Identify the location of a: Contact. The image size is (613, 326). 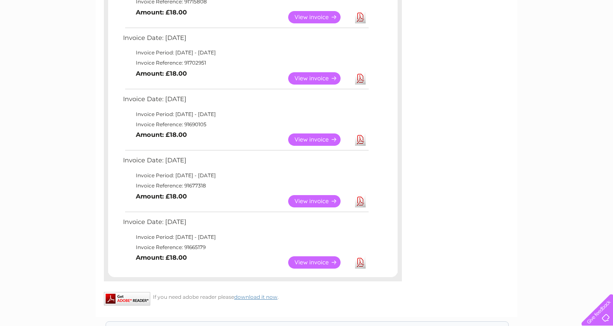
(566, 39).